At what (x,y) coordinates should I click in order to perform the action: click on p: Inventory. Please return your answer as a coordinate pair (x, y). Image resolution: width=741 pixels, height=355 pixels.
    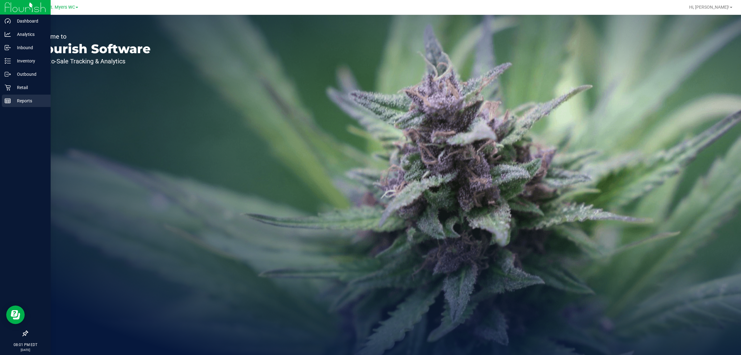
    Looking at the image, I should click on (29, 61).